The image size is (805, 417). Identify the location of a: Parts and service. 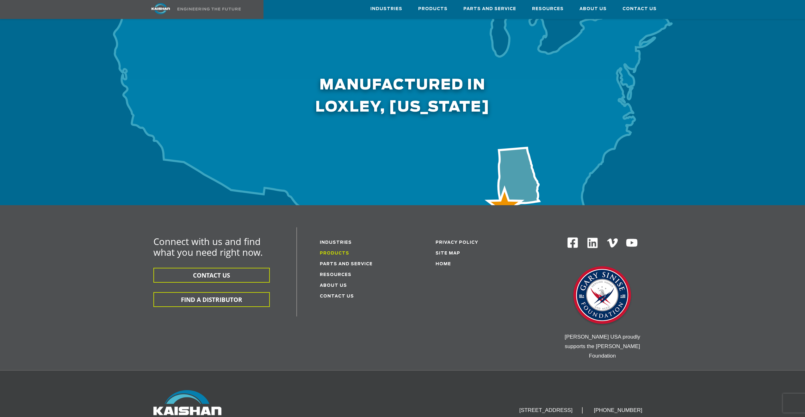
(346, 264).